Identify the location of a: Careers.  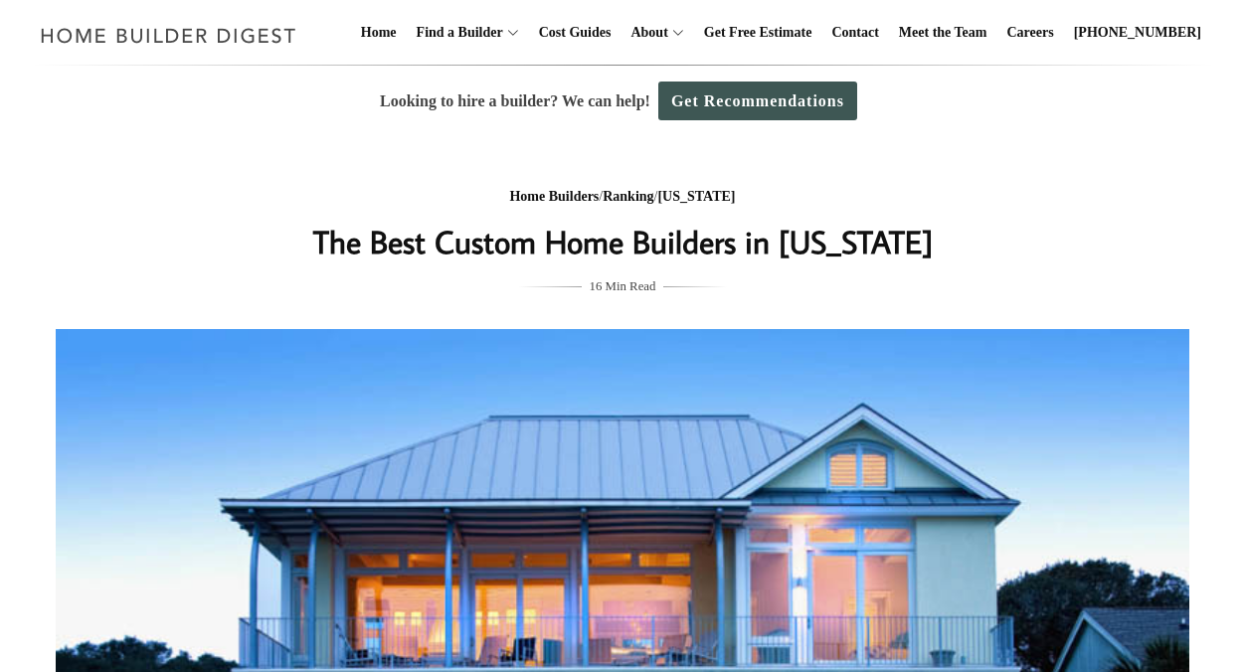
(1030, 33).